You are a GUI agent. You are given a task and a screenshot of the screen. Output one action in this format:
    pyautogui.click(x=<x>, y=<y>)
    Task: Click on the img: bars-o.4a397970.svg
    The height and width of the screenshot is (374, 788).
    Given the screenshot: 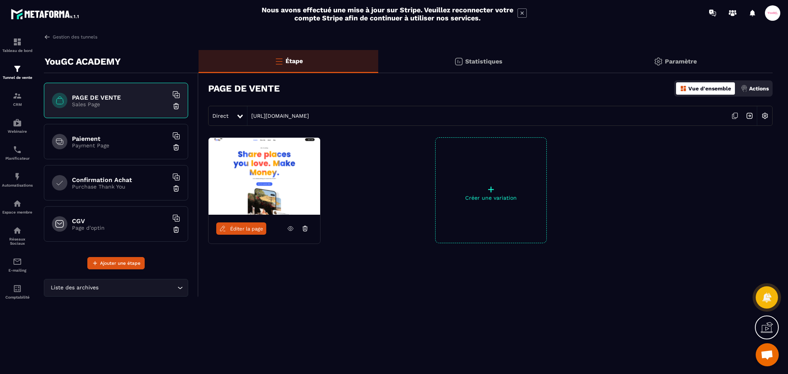 What is the action you would take?
    pyautogui.click(x=279, y=61)
    